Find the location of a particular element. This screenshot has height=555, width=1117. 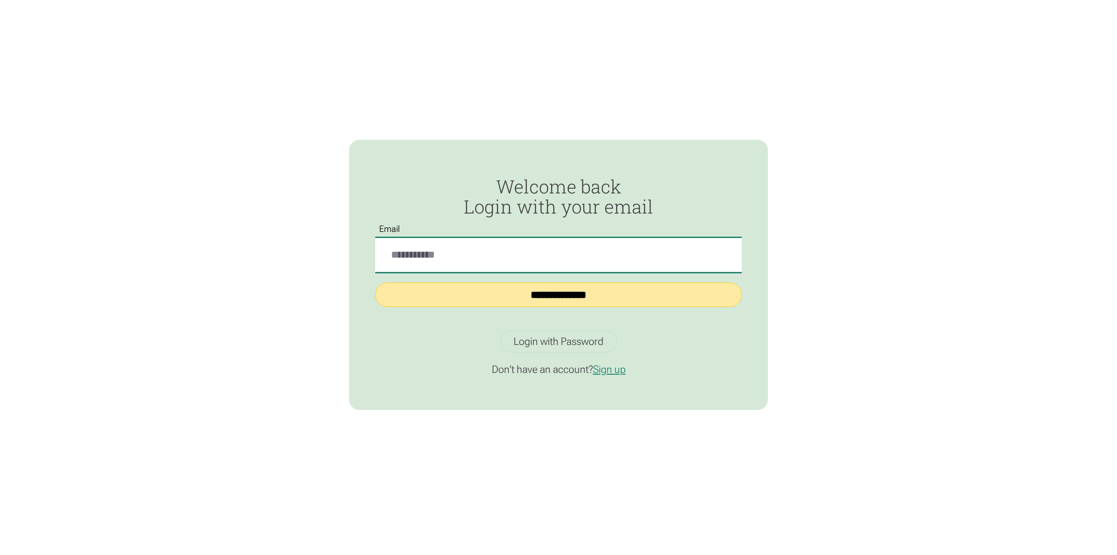

p: Don't have an account? is located at coordinates (559, 369).